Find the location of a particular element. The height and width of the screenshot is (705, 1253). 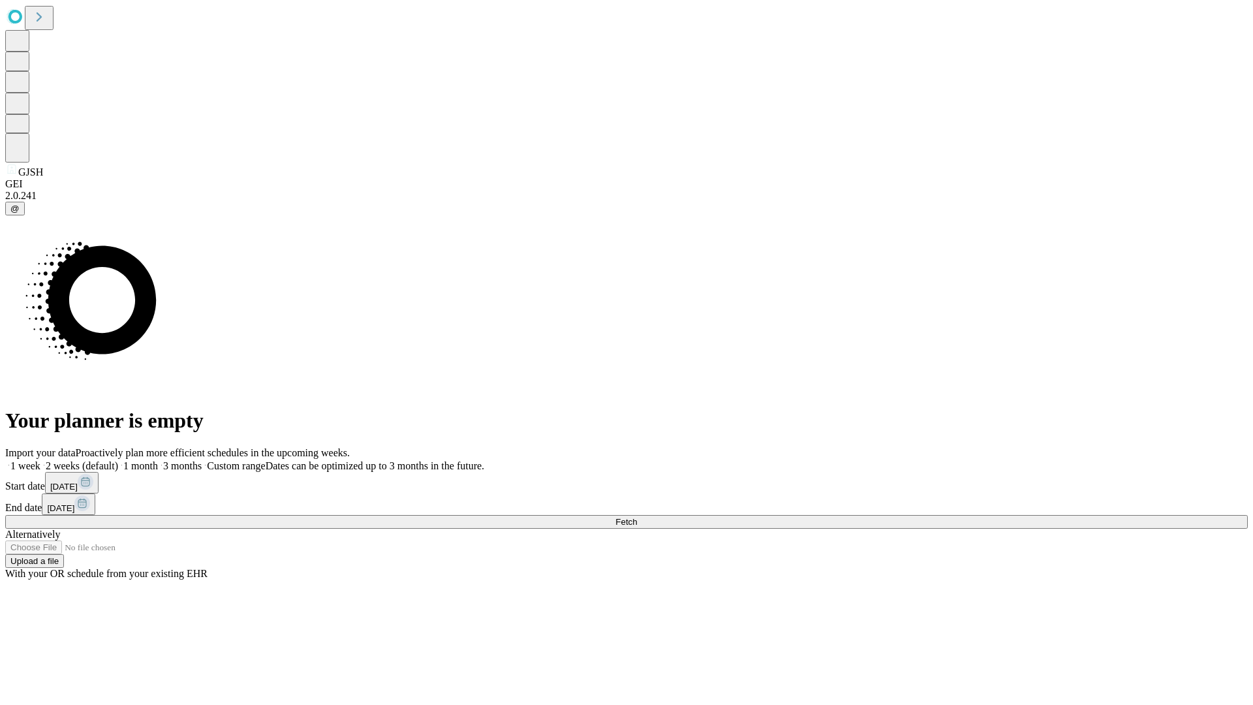

div: Start date is located at coordinates (627, 482).